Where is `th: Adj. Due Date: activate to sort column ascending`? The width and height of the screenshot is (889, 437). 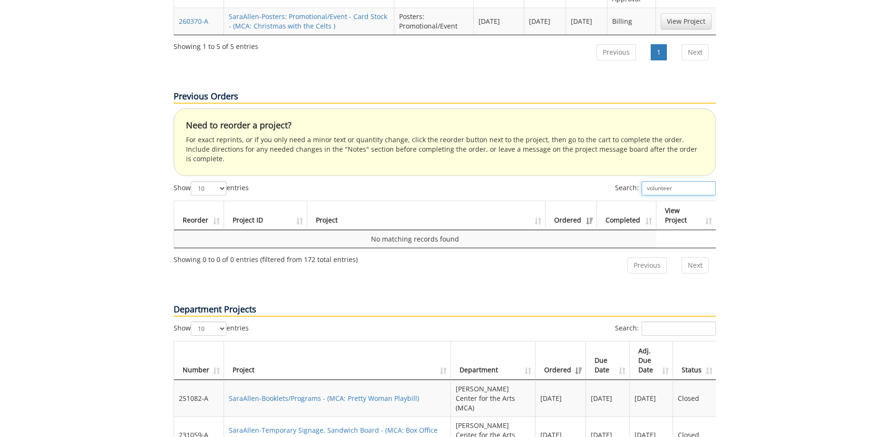 th: Adj. Due Date: activate to sort column ascending is located at coordinates (652, 361).